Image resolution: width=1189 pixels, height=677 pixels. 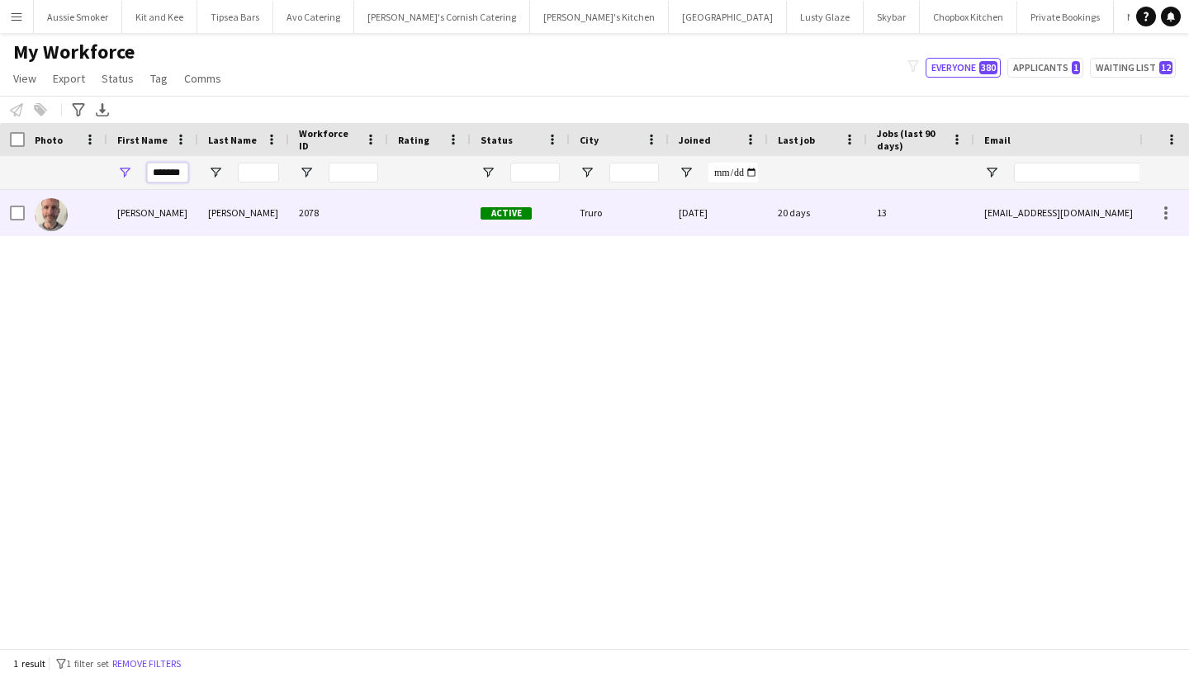 I want to click on a: Tag, so click(x=159, y=78).